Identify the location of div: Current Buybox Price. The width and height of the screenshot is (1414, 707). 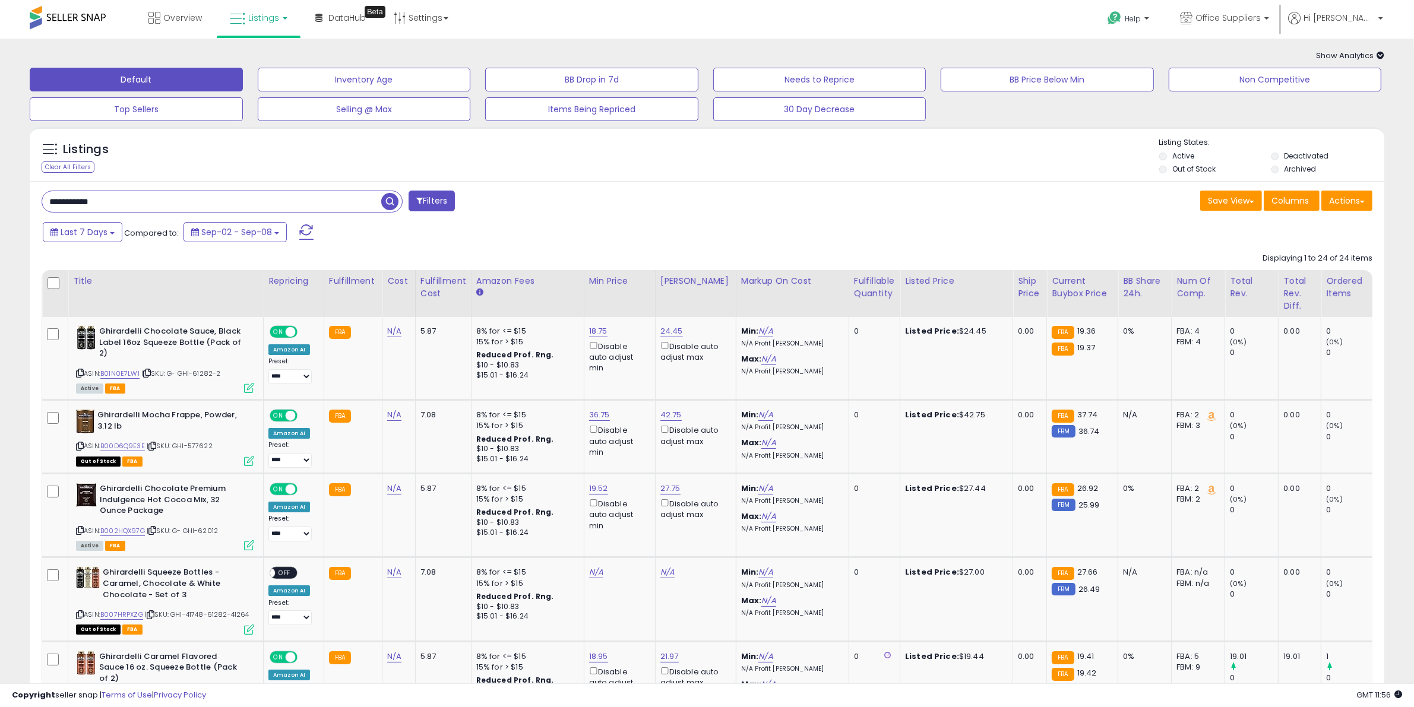
(1082, 287).